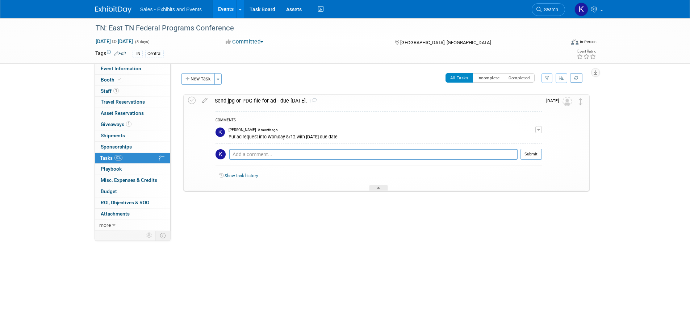 This screenshot has width=690, height=330. Describe the element at coordinates (116, 147) in the screenshot. I see `span: Sponsorships` at that location.